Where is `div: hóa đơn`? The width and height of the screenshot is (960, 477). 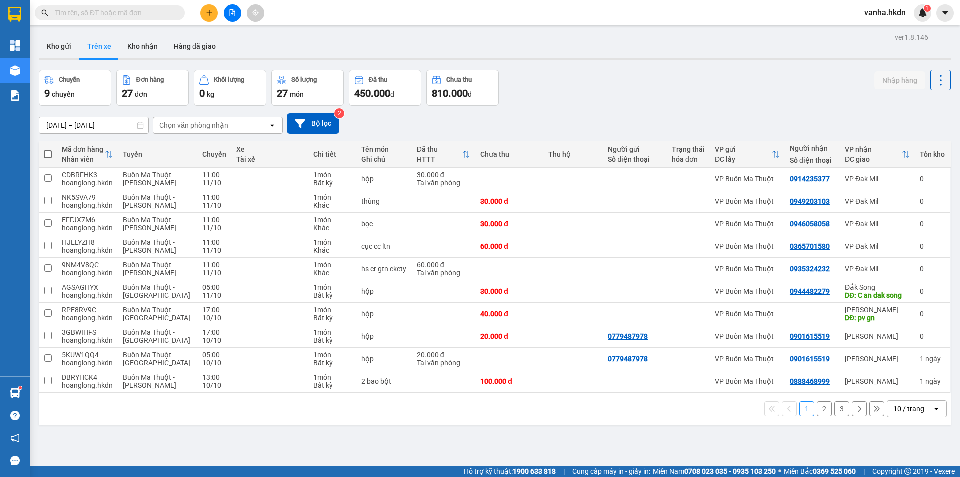
div: hóa đơn is located at coordinates (689, 159).